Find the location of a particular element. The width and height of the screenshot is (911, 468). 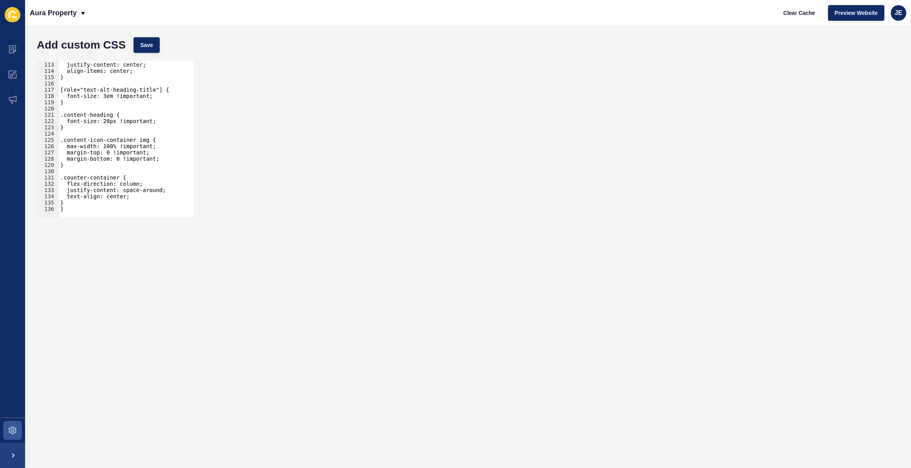

div: 135 is located at coordinates (48, 202).